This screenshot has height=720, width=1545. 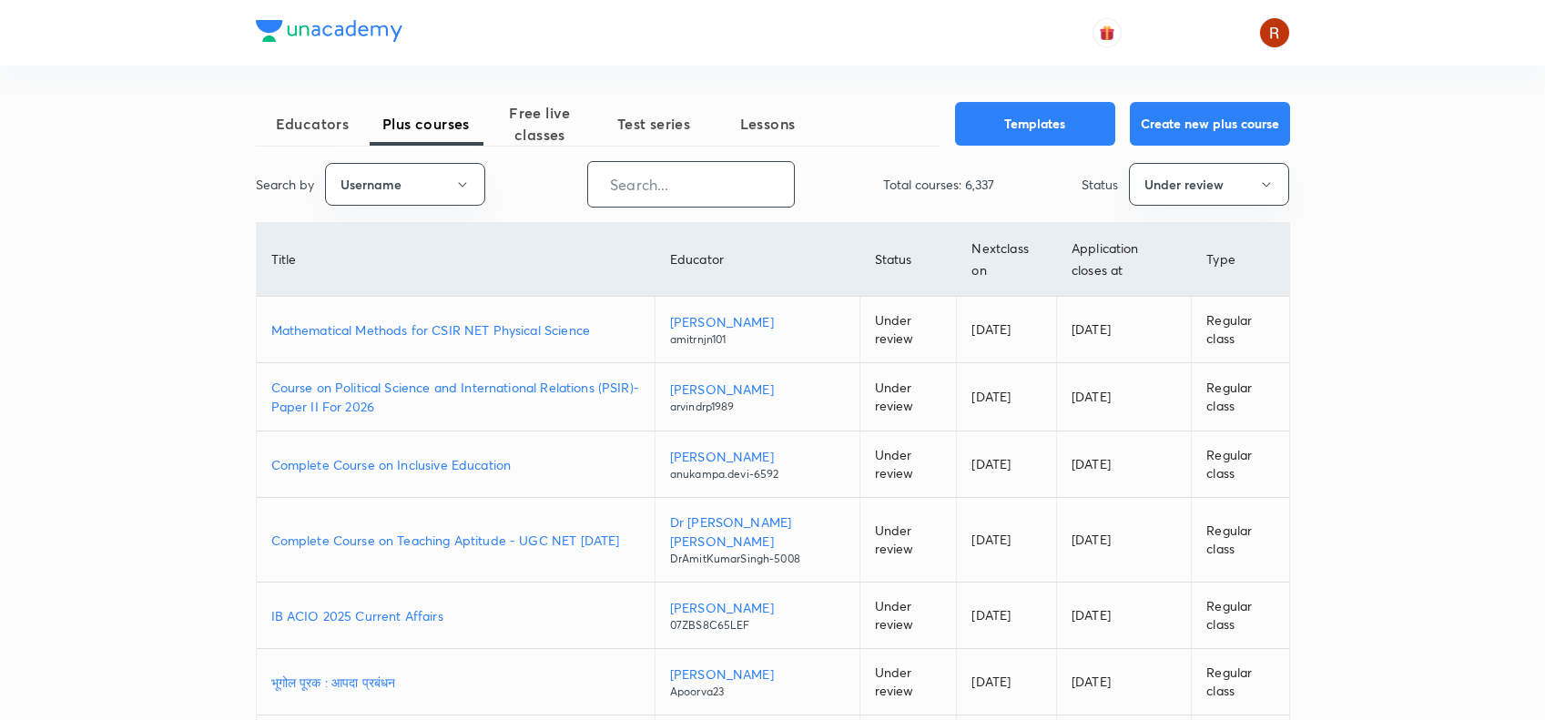 What do you see at coordinates (1209, 184) in the screenshot?
I see `button: Under review` at bounding box center [1209, 184].